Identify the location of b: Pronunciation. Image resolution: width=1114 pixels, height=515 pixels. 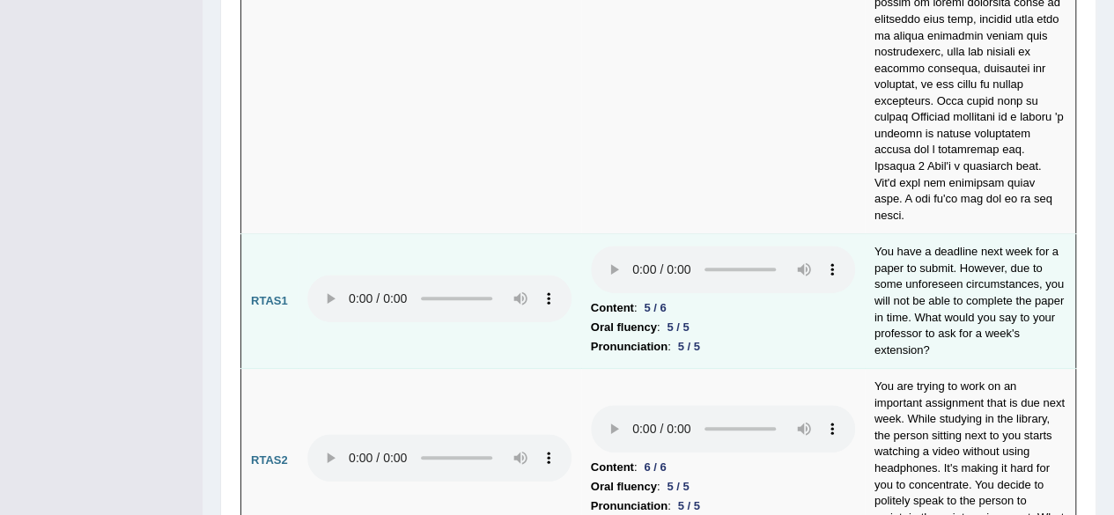
(629, 347).